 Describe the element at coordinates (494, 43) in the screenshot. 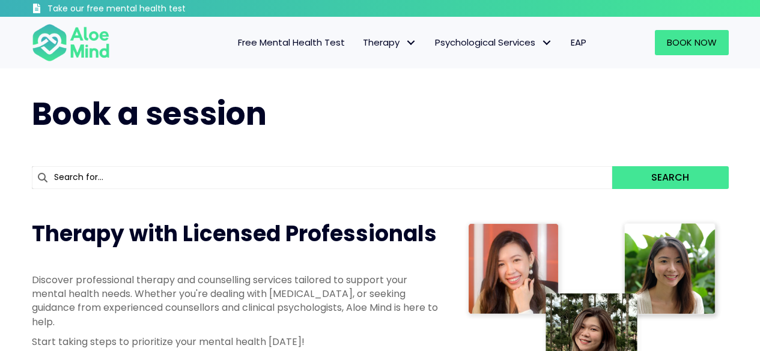

I see `a: Psychological ServicesPsychological Services: submenu` at that location.